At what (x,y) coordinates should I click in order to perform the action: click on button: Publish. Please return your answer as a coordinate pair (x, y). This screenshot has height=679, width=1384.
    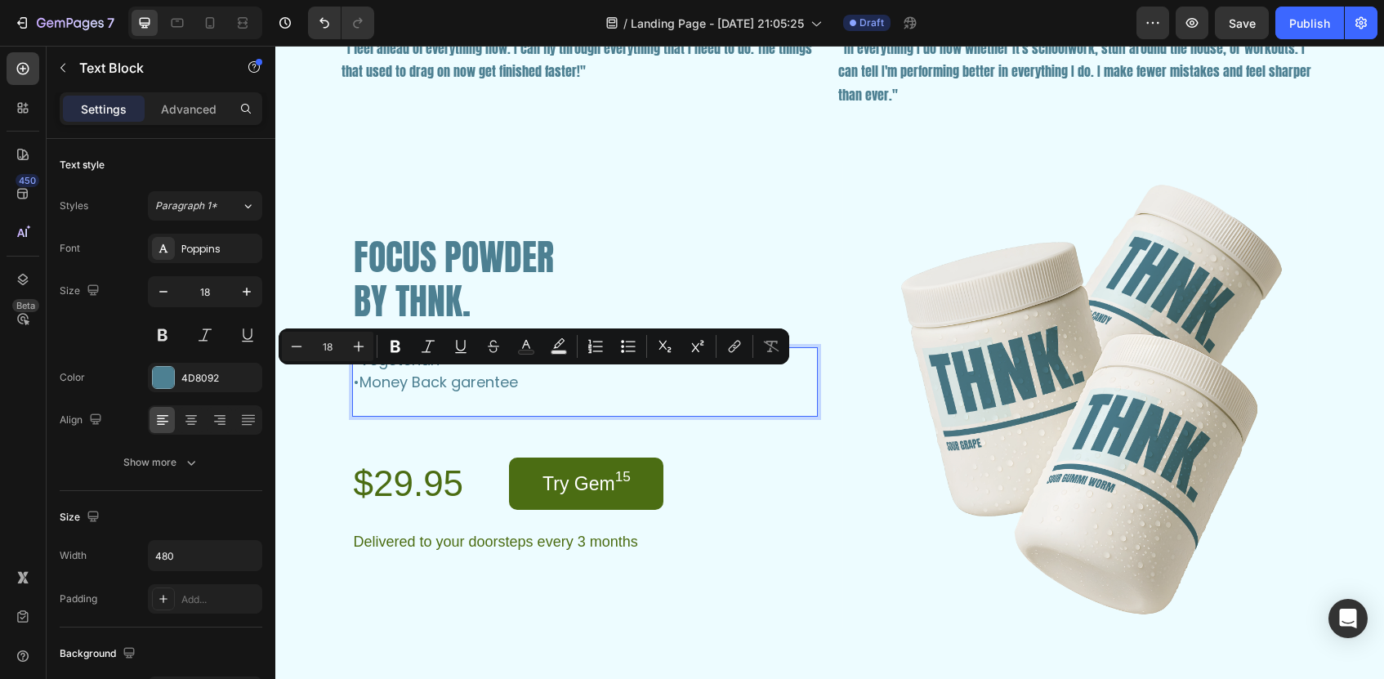
    Looking at the image, I should click on (1309, 23).